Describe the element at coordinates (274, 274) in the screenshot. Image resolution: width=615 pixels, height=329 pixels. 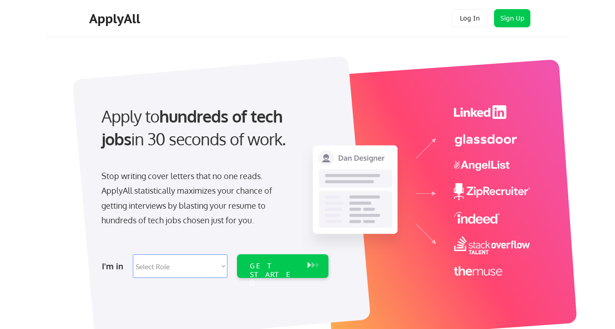
I see `div: GET STARTED` at that location.